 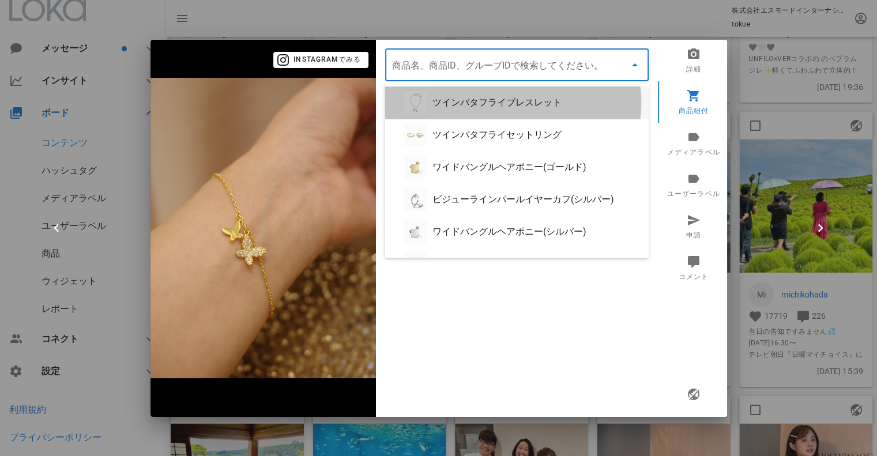 What do you see at coordinates (321, 60) in the screenshot?
I see `span: Instagramでみる` at bounding box center [321, 60].